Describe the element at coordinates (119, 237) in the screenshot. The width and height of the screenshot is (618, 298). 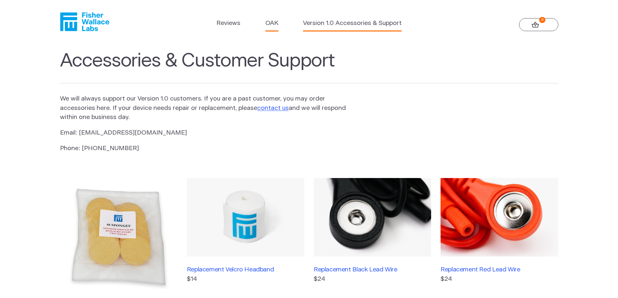
I see `img: Extra Fisher Wallace Sponges (48 pack)` at that location.